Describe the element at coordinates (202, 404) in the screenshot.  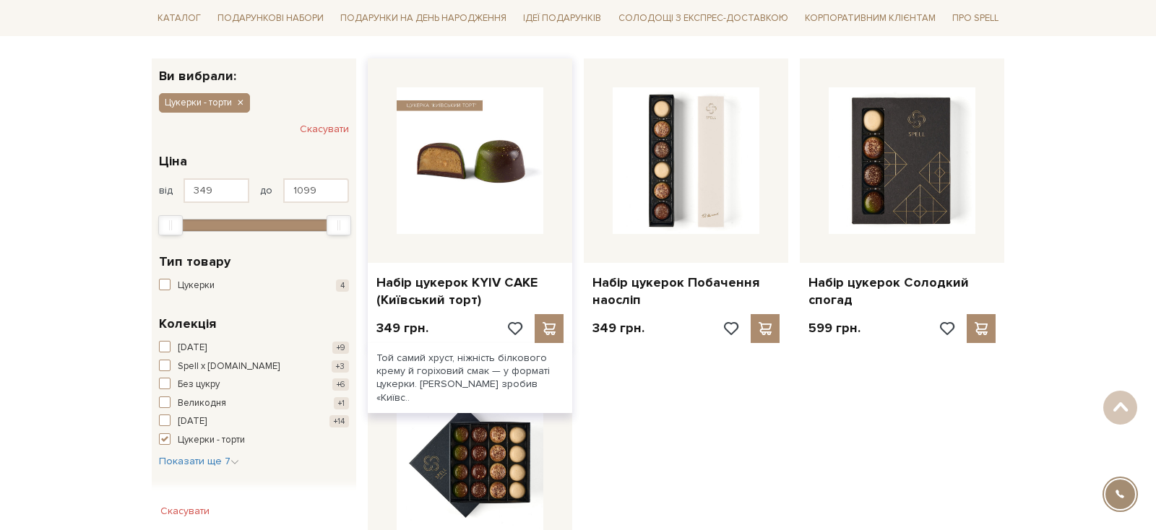
I see `span: Великодня` at that location.